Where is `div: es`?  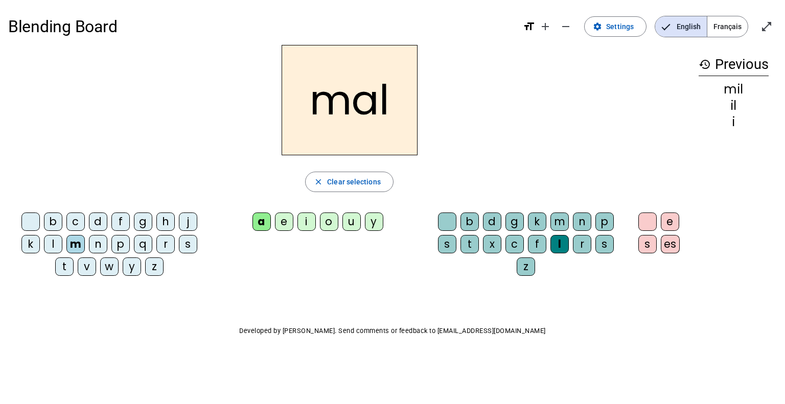 div: es is located at coordinates (670, 244).